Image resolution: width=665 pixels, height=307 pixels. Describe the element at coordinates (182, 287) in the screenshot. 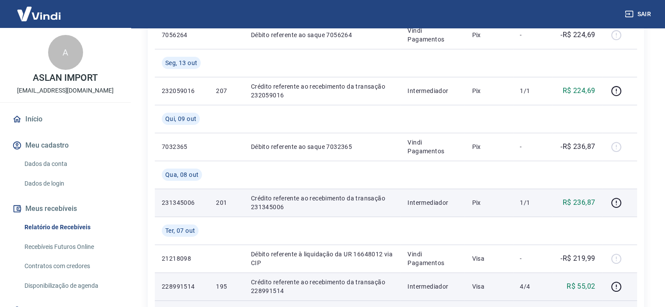

I see `p: 228991514` at that location.